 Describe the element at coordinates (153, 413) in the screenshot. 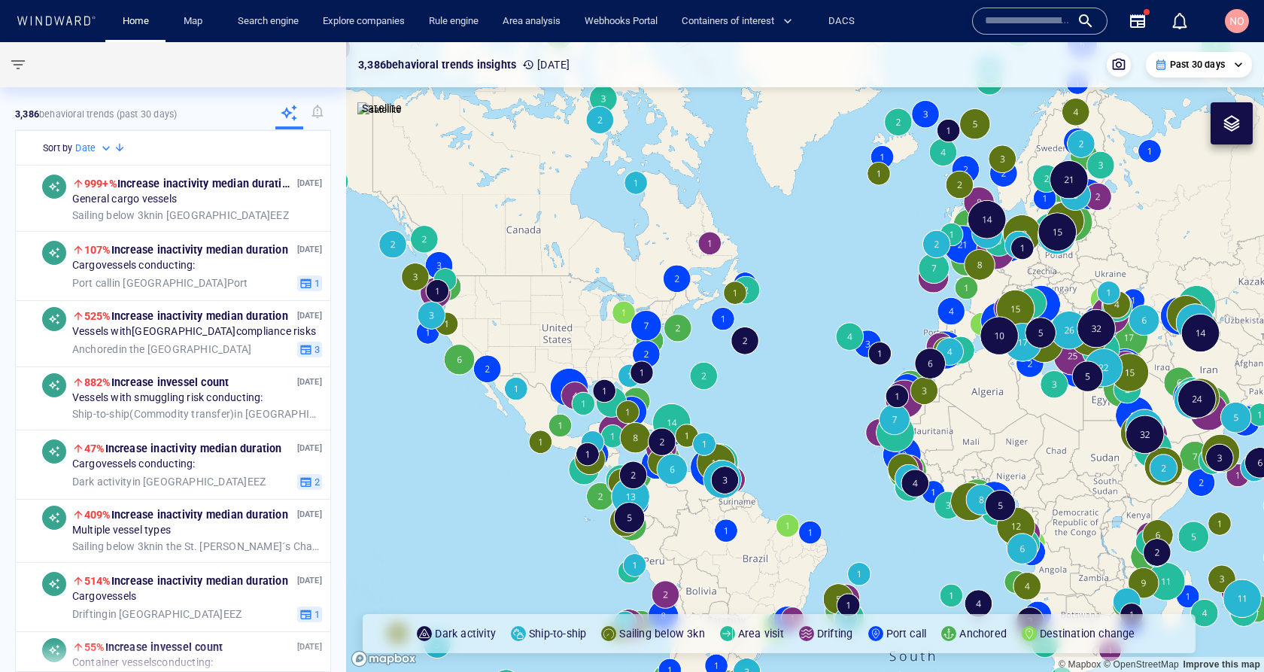

I see `span: Ship-to-ship ( Commodity transfer )` at that location.